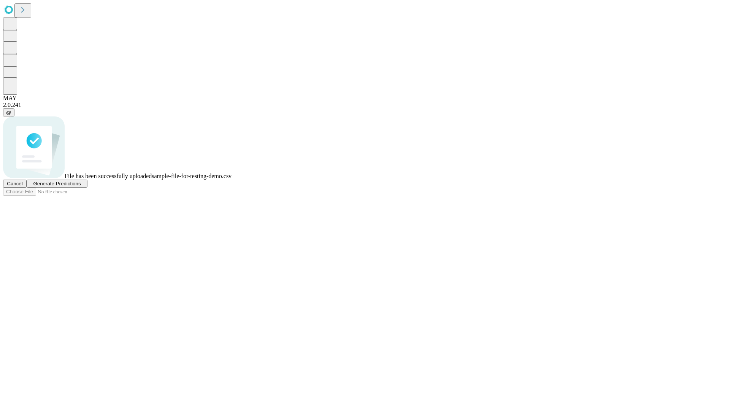 This screenshot has height=411, width=730. What do you see at coordinates (57, 183) in the screenshot?
I see `span: Generate Predictions` at bounding box center [57, 183].